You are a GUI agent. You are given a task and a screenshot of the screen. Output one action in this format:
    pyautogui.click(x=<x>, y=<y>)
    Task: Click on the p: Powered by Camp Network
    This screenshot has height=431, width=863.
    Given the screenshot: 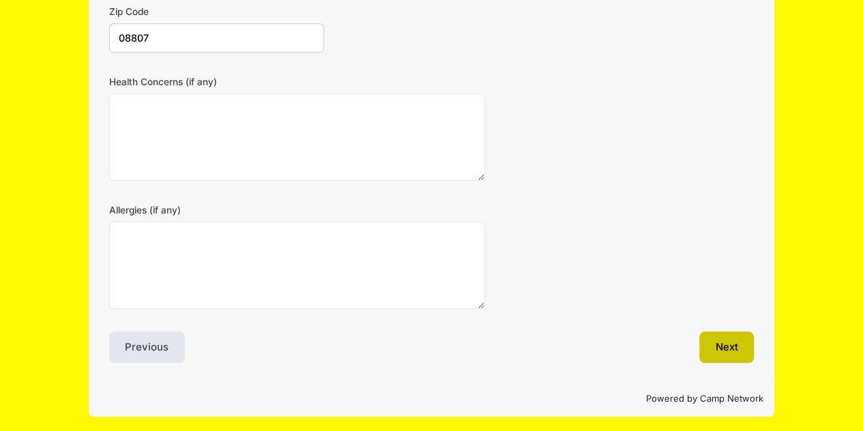 What is the action you would take?
    pyautogui.click(x=432, y=399)
    